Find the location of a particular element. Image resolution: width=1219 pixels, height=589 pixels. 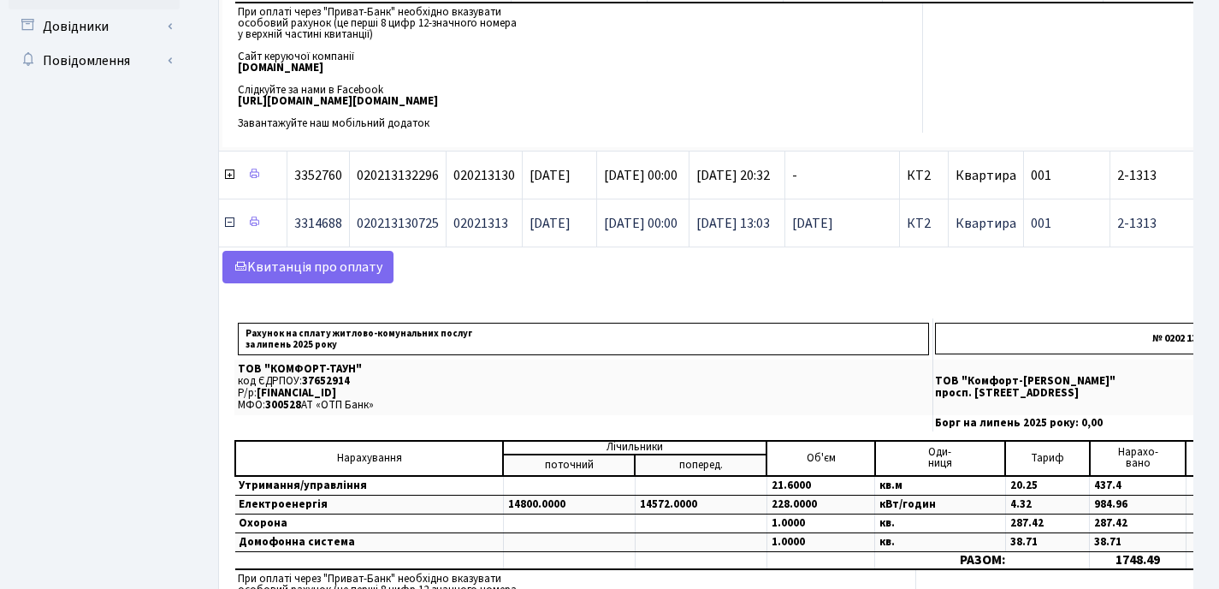

td: РАЗОМ: is located at coordinates (982, 560).